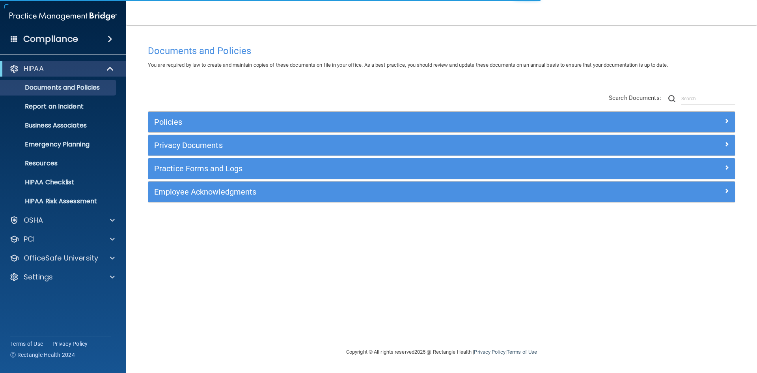 This screenshot has width=757, height=373. I want to click on h5: Privacy Documents, so click(368, 145).